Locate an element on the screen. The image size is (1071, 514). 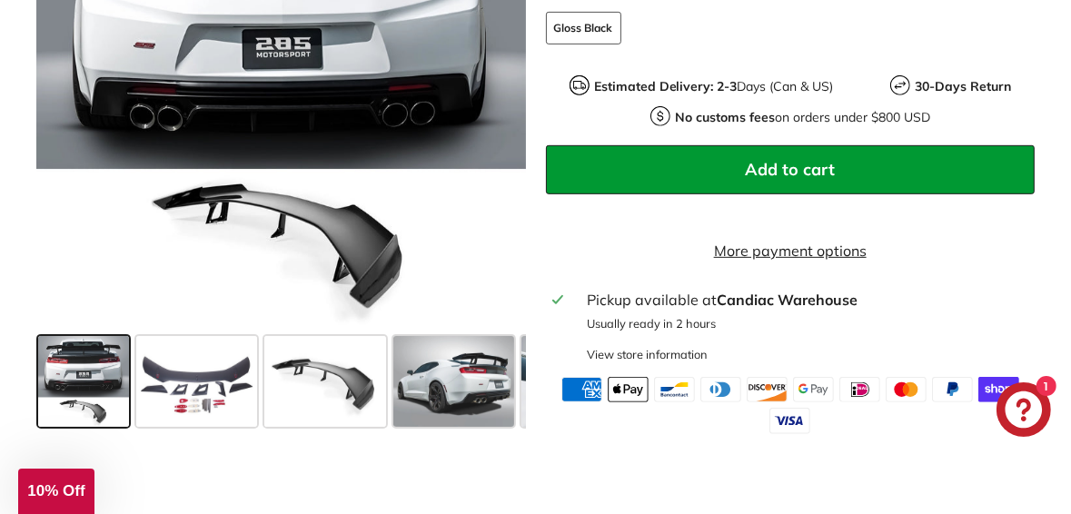
img: bancontact is located at coordinates (674, 390).